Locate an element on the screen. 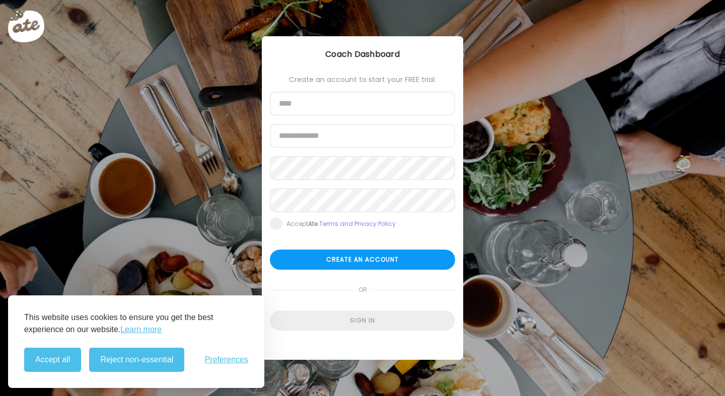 This screenshot has height=396, width=725. div: Accept is located at coordinates (341, 224).